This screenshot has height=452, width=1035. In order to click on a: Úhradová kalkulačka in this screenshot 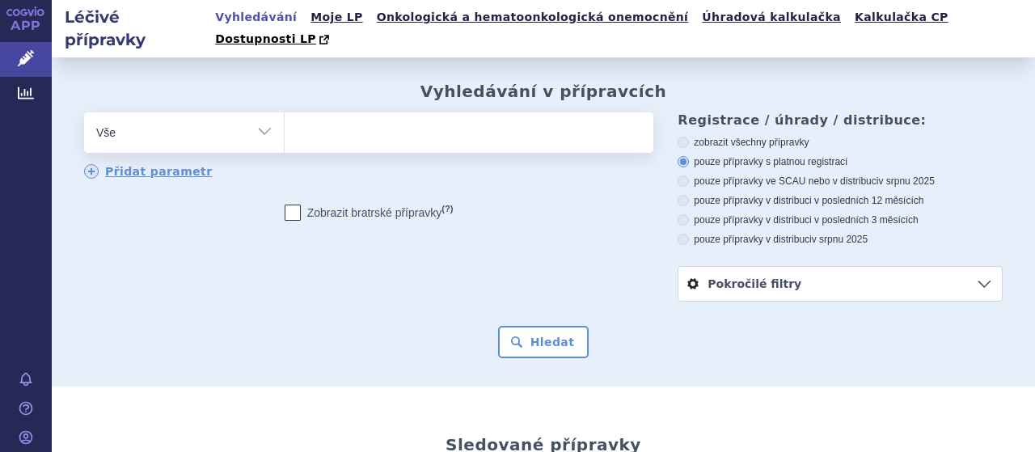, I will do `click(771, 17)`.